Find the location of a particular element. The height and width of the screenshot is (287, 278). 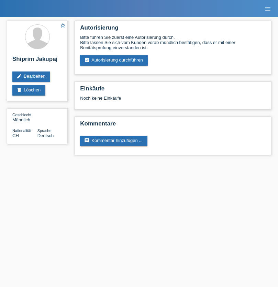

h2: Kommentare is located at coordinates (173, 125).